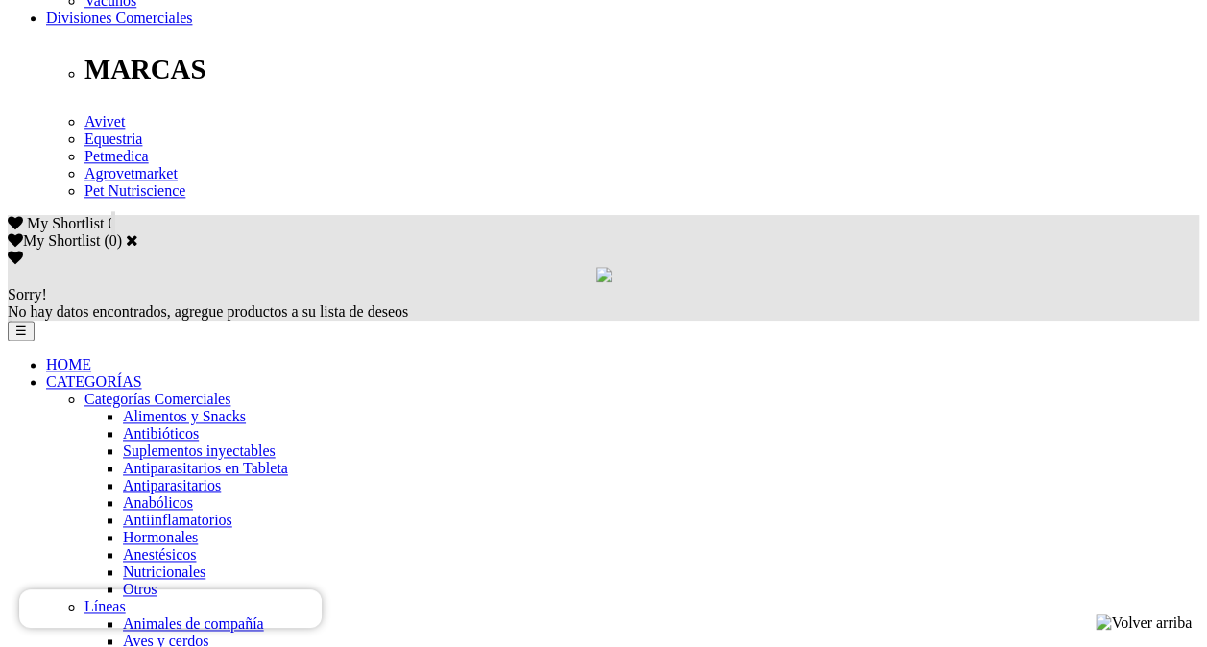  What do you see at coordinates (113, 138) in the screenshot?
I see `a: Equestria` at bounding box center [113, 138].